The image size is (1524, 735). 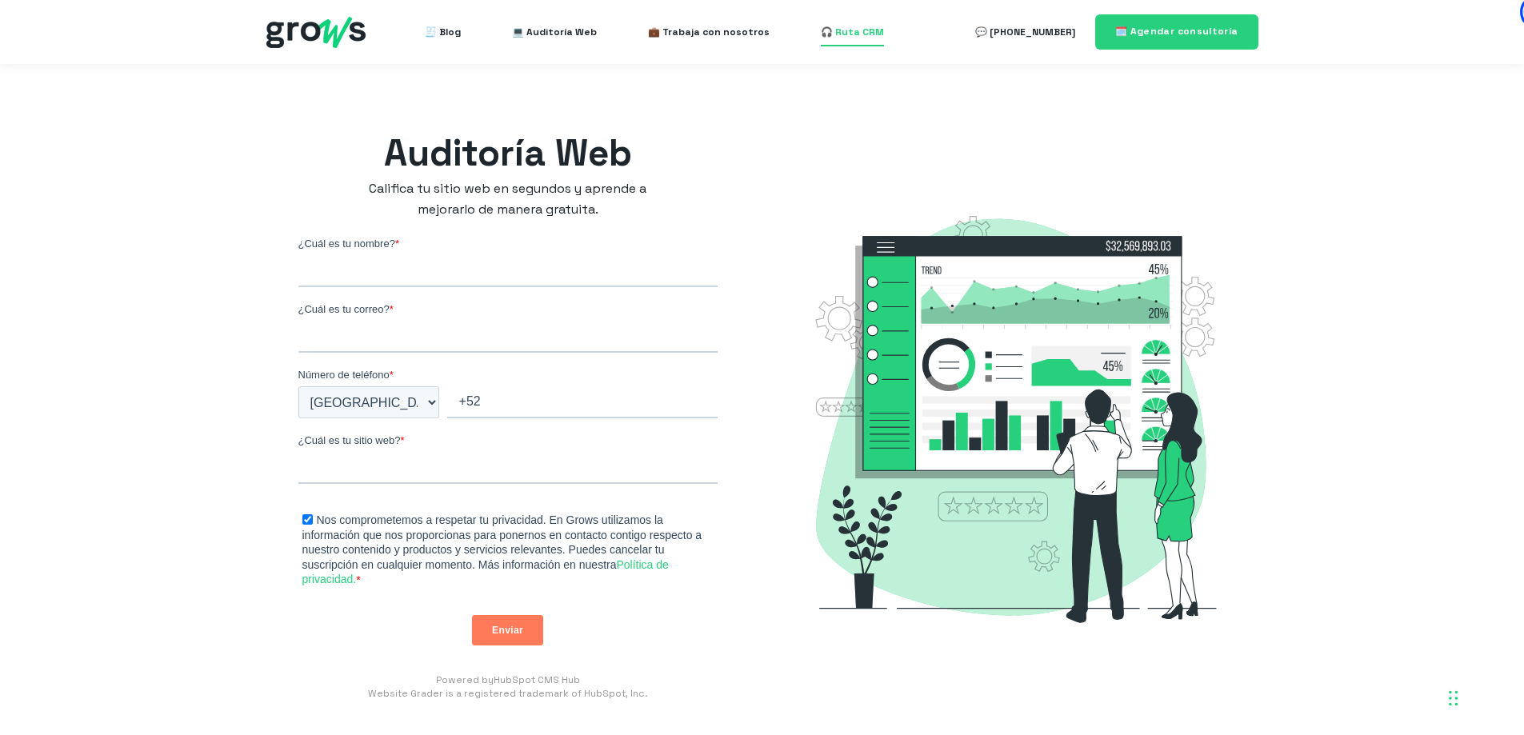 What do you see at coordinates (1484, 697) in the screenshot?
I see `div: Widget de chat` at bounding box center [1484, 697].